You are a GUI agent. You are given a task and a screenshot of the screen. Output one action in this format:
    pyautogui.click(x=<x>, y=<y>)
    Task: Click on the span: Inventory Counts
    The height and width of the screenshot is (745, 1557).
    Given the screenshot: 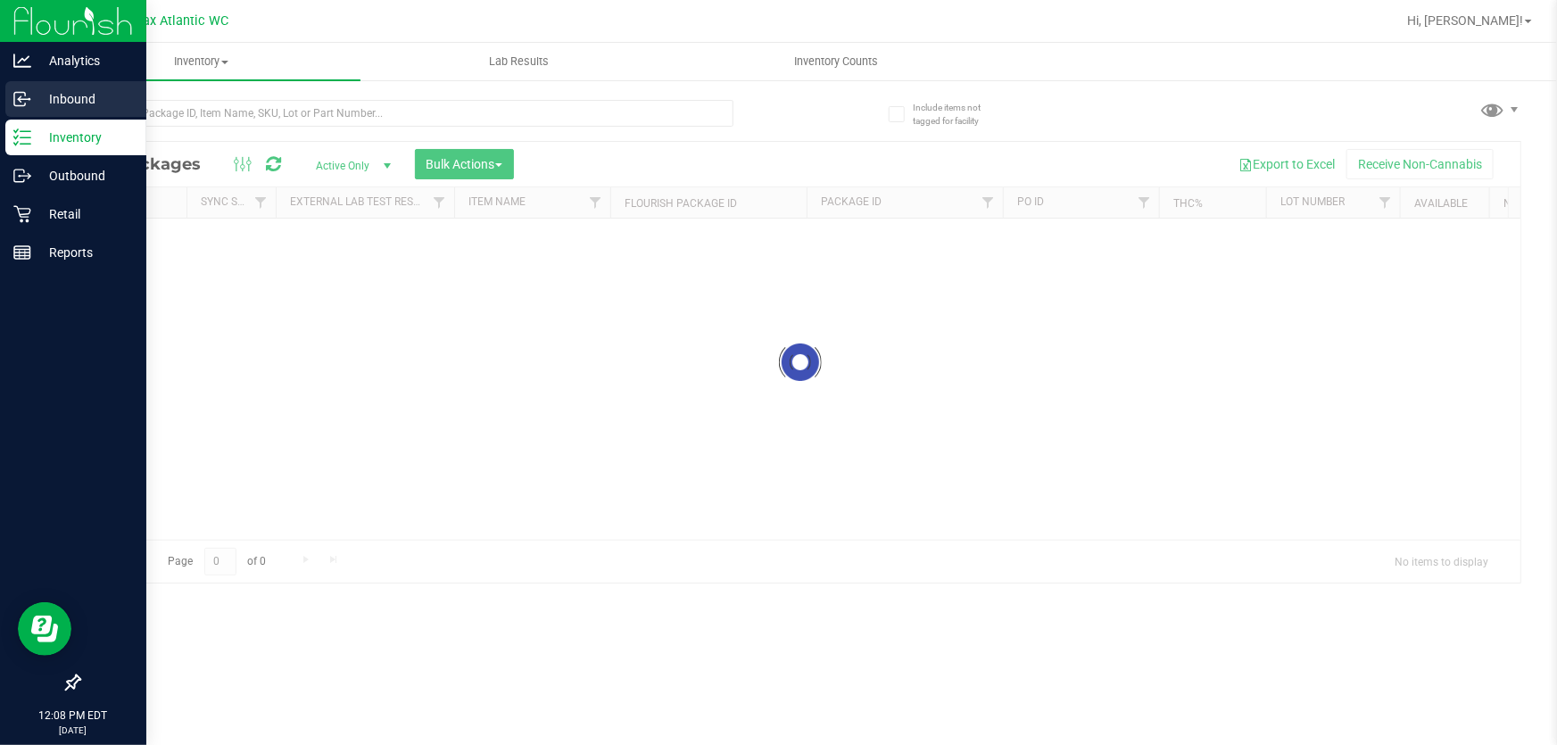 What is the action you would take?
    pyautogui.click(x=836, y=62)
    